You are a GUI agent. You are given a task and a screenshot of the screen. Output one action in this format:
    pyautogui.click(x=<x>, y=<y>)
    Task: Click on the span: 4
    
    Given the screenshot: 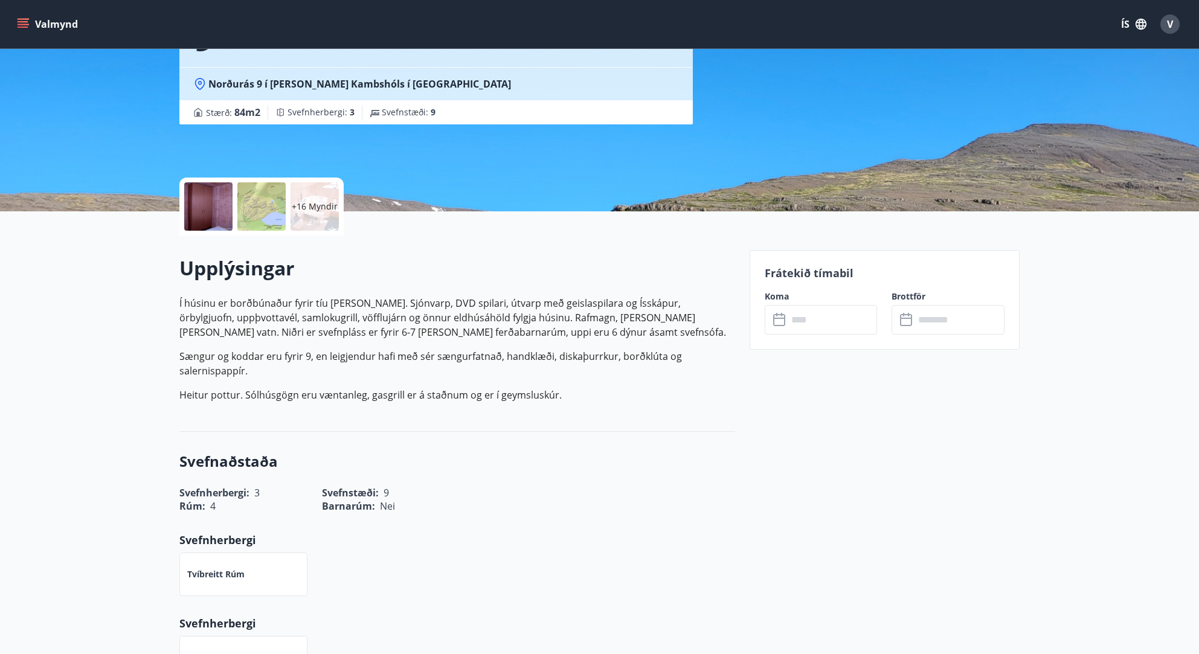 What is the action you would take?
    pyautogui.click(x=213, y=506)
    